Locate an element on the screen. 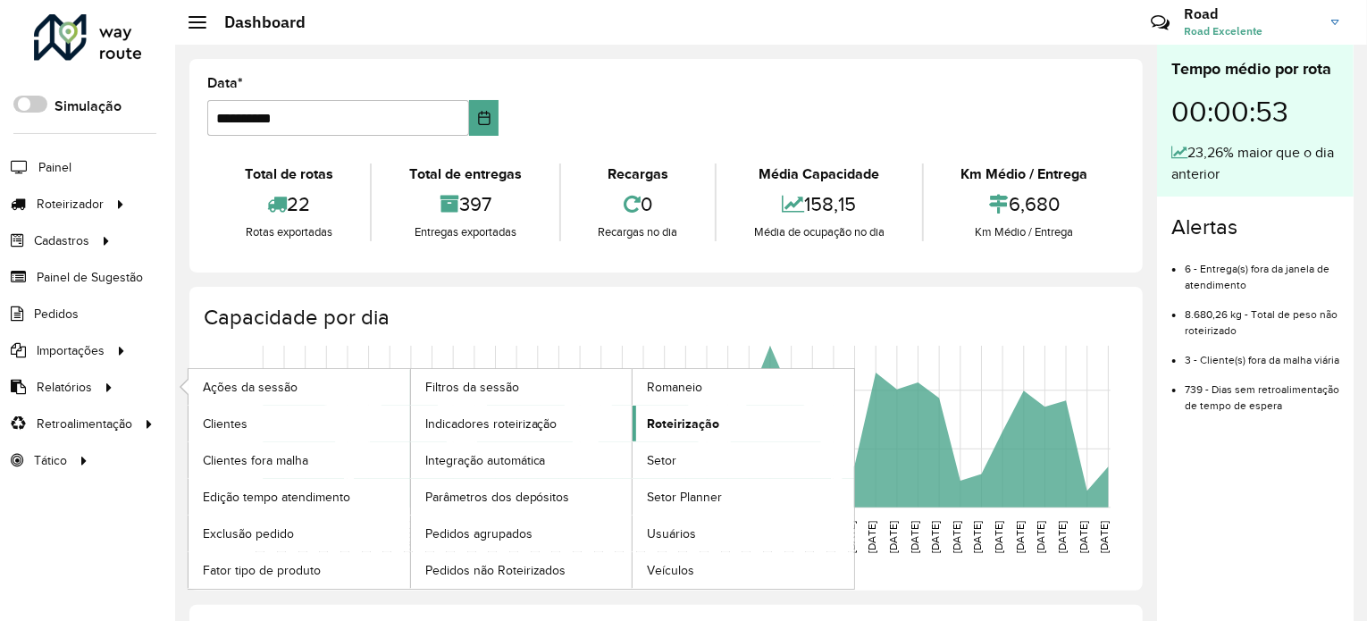 The image size is (1367, 621). a: Contato Rápido is located at coordinates (1159, 22).